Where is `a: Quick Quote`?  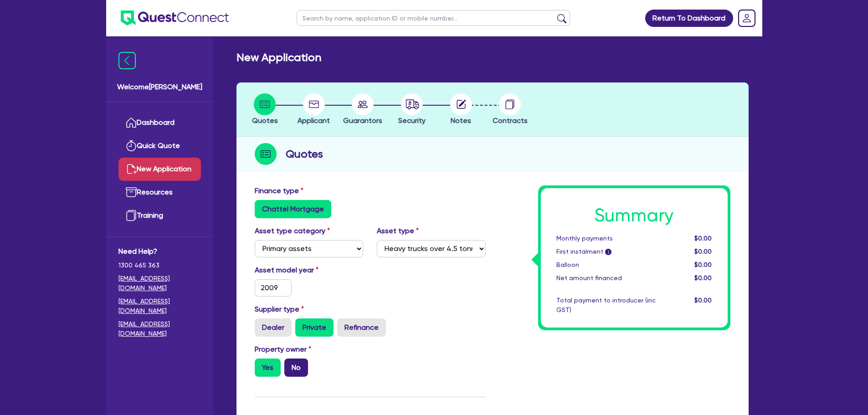 a: Quick Quote is located at coordinates (159, 146).